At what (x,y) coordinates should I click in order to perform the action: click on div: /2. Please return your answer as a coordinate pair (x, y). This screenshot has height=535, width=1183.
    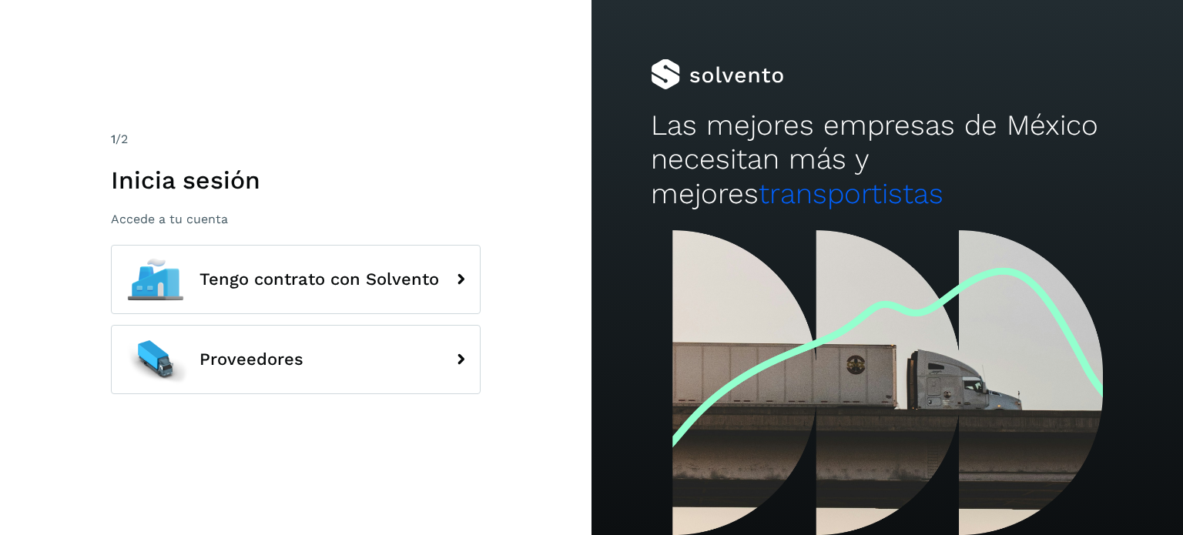
    Looking at the image, I should click on (296, 139).